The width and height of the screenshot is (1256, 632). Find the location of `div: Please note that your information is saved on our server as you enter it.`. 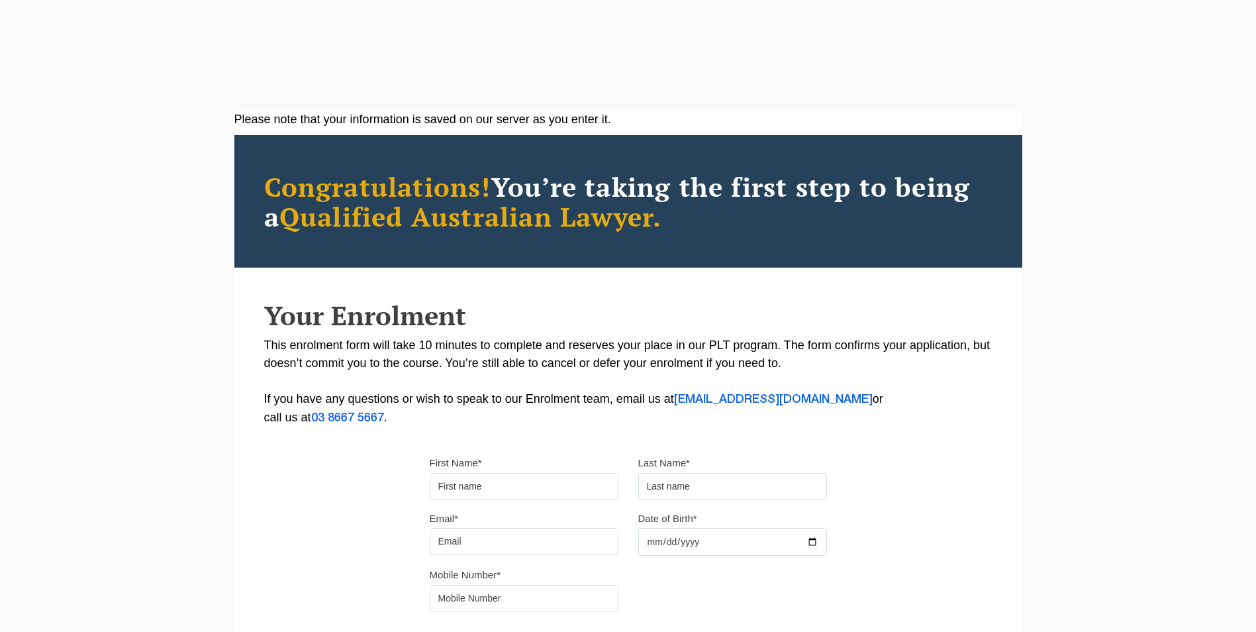

div: Please note that your information is saved on our server as you enter it. is located at coordinates (628, 119).